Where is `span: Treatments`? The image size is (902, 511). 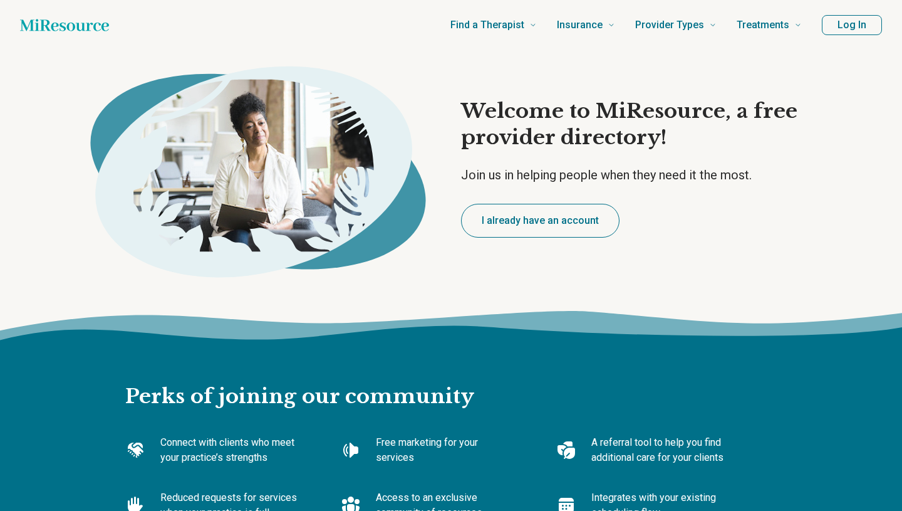 span: Treatments is located at coordinates (763, 25).